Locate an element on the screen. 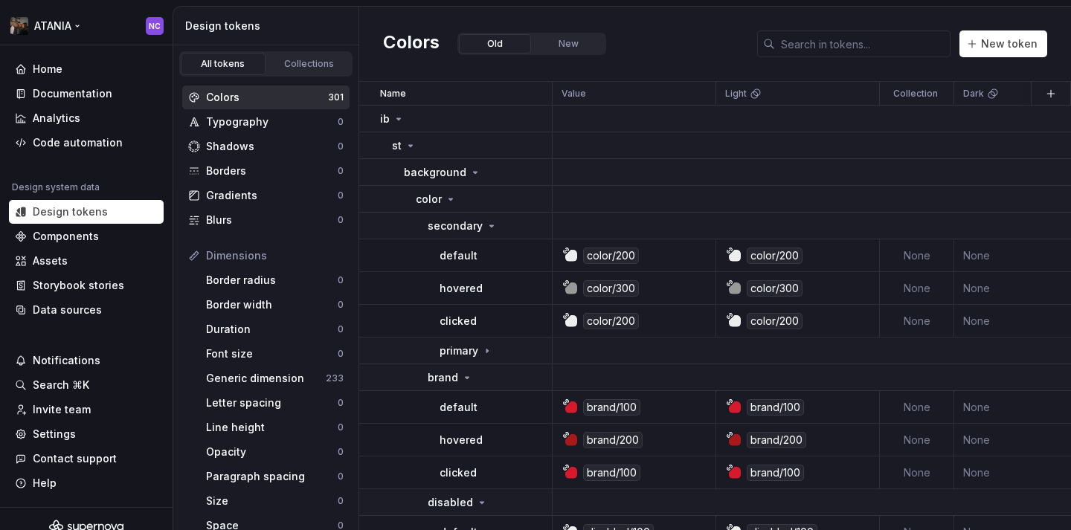  div: Opacity is located at coordinates (271, 452).